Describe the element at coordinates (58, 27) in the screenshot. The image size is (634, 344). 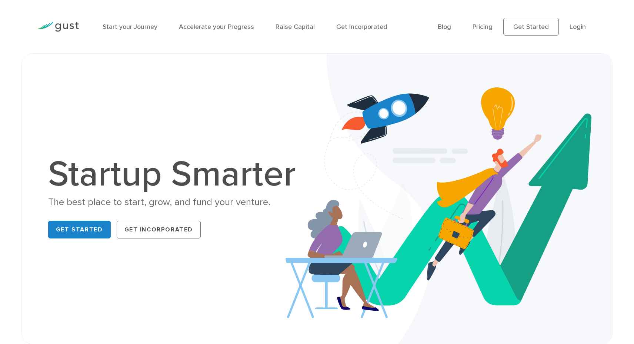
I see `img: Gust Logo` at that location.